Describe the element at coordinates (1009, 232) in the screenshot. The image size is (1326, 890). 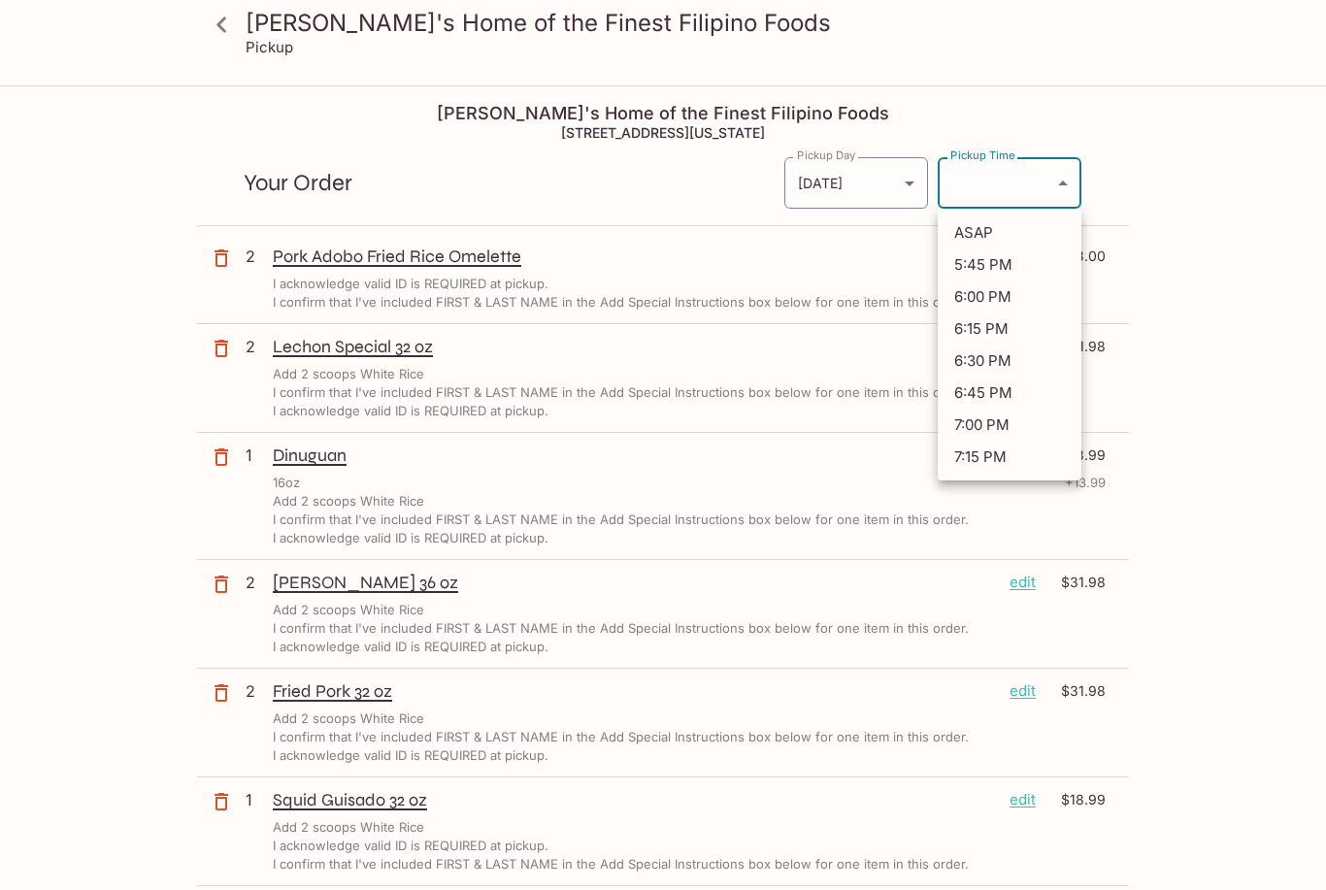
I see `li: ASAP` at that location.